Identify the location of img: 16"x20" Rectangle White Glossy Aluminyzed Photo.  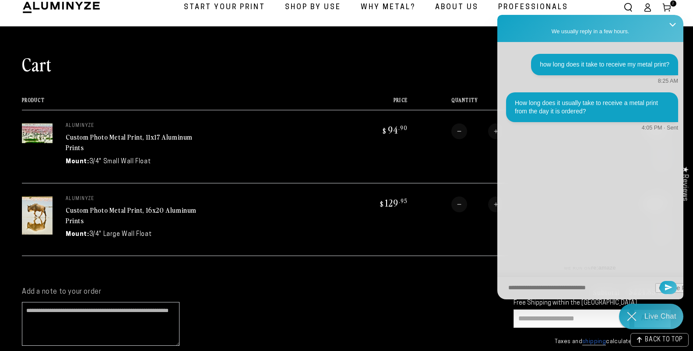
(37, 216).